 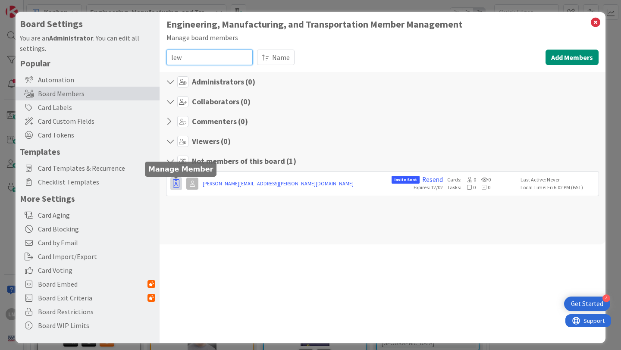 What do you see at coordinates (244, 161) in the screenshot?
I see `h4: Not members of this board` at bounding box center [244, 161].